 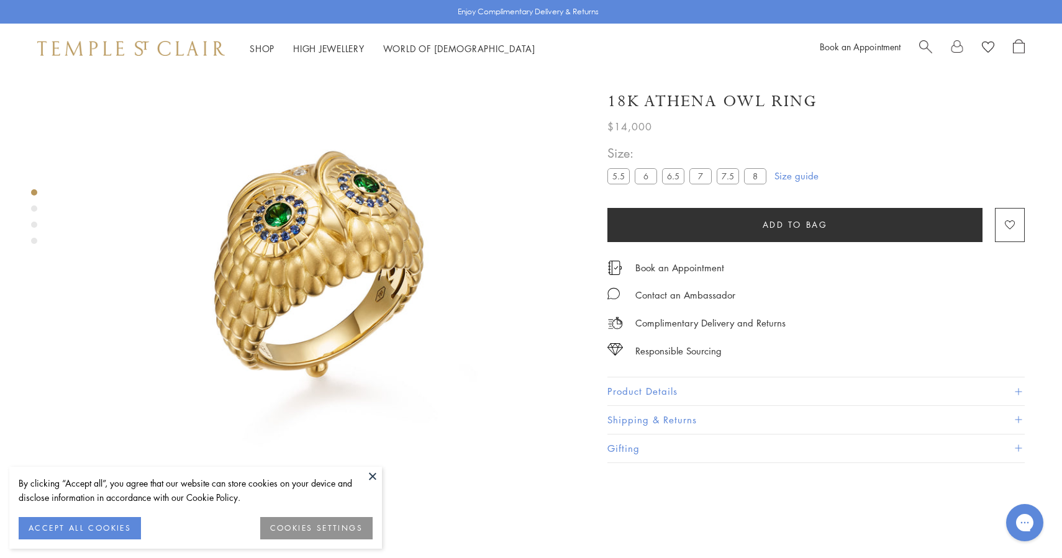 What do you see at coordinates (392, 48) in the screenshot?
I see `nav: Main navigation` at bounding box center [392, 48].